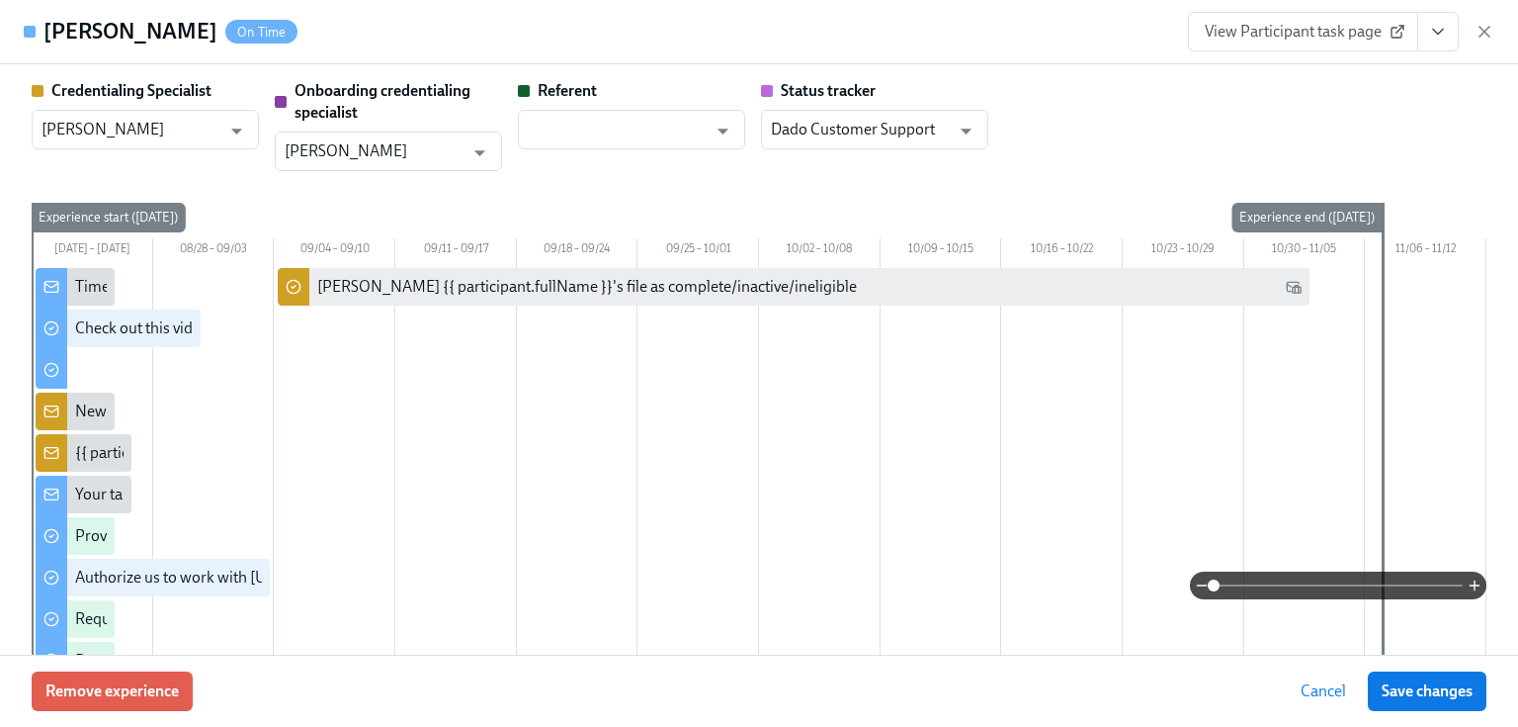 This screenshot has width=1518, height=727. I want to click on div: 09/25 – 10/01, so click(698, 251).